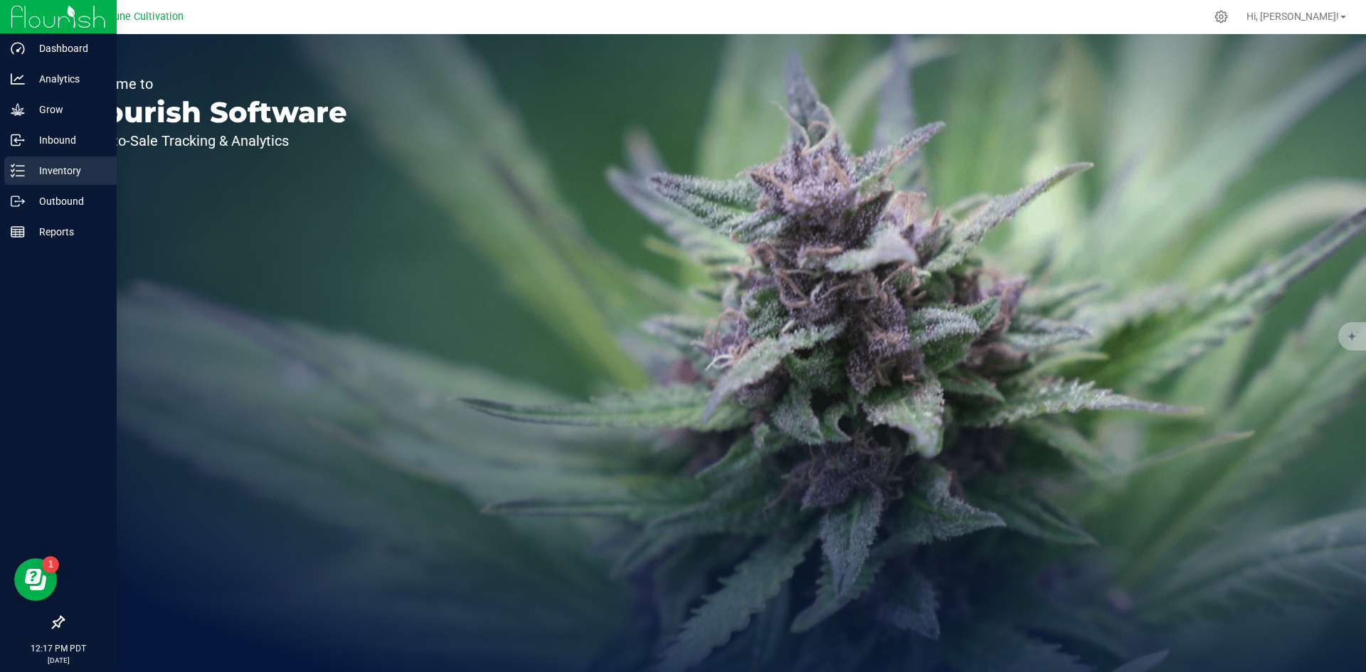 This screenshot has width=1366, height=672. Describe the element at coordinates (212, 141) in the screenshot. I see `p: Seed-to-Sale Tracking & Analytics` at that location.